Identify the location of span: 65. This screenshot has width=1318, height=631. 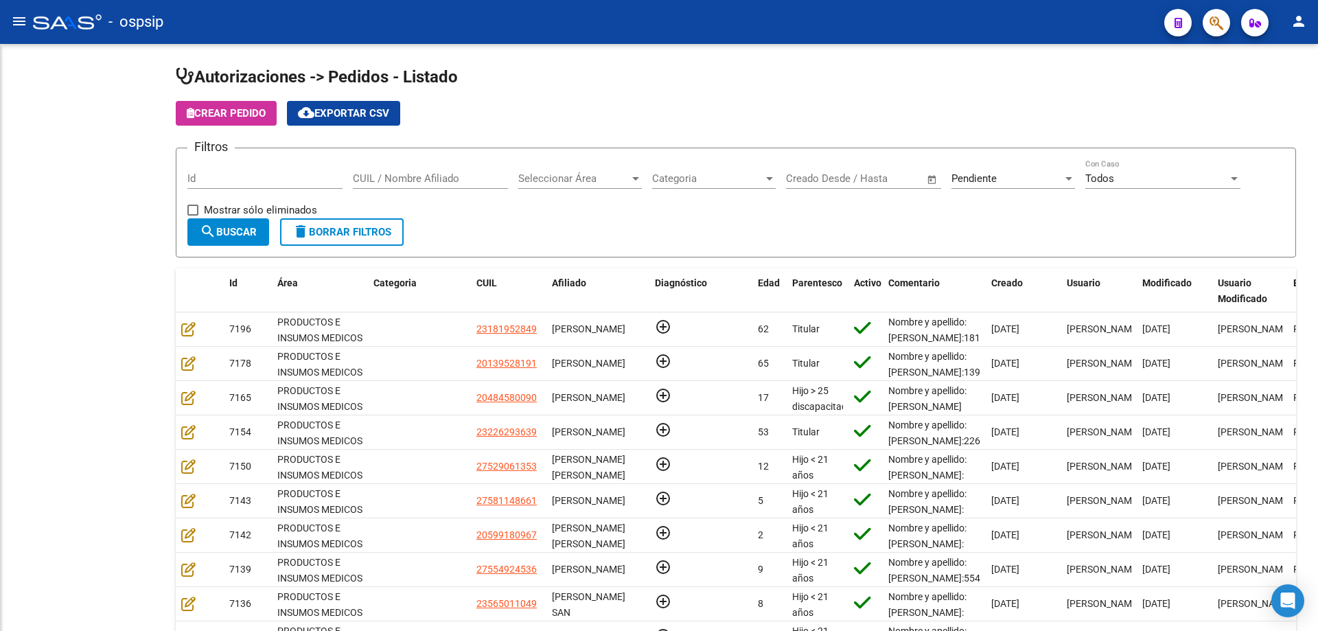
(763, 363).